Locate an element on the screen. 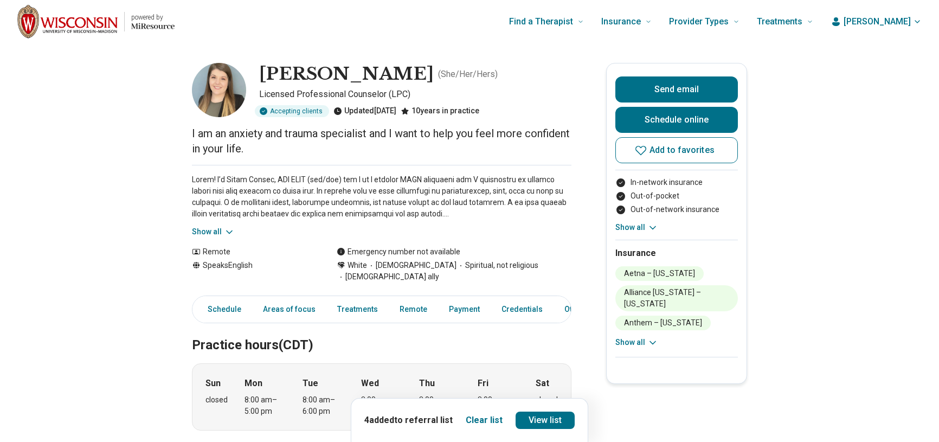 This screenshot has height=442, width=939. div: Emergency number not available is located at coordinates (398, 251).